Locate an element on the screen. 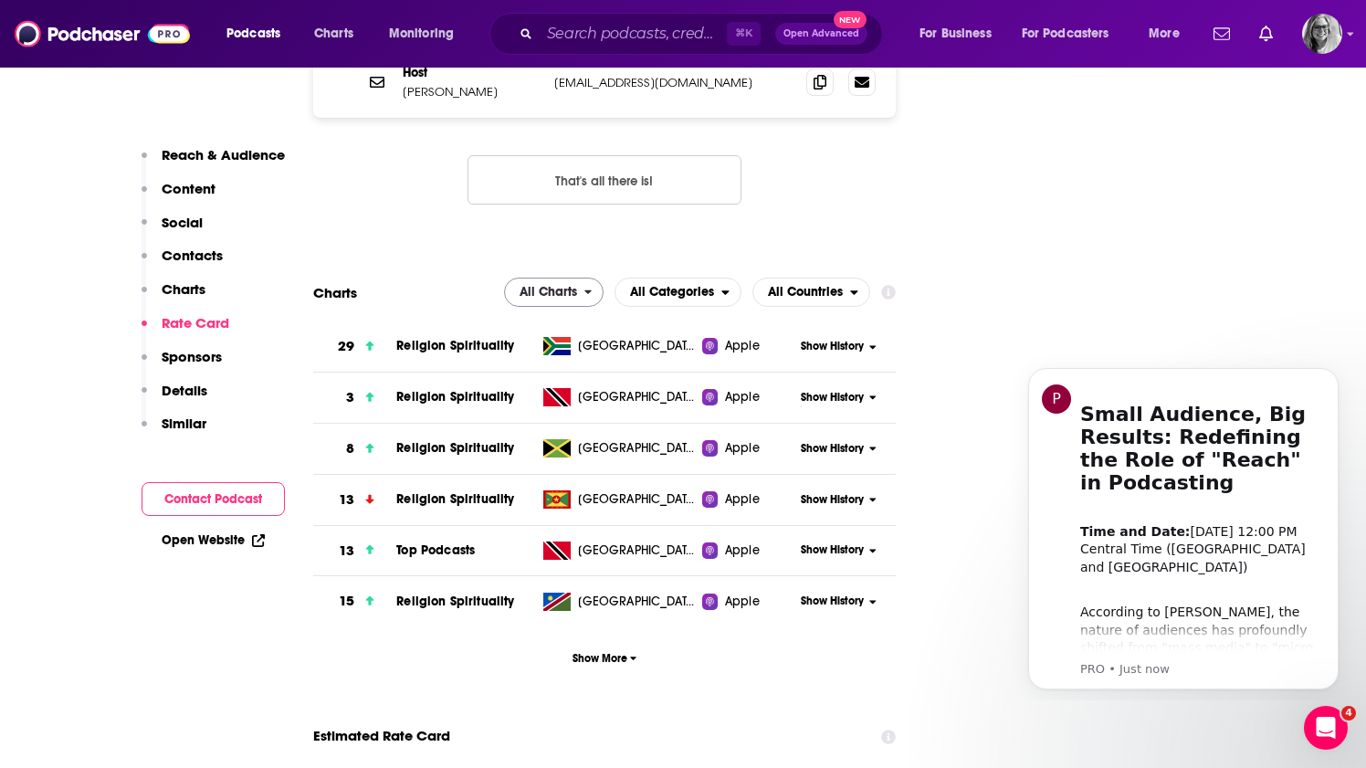 The height and width of the screenshot is (768, 1366). p: Sponsors is located at coordinates (192, 356).